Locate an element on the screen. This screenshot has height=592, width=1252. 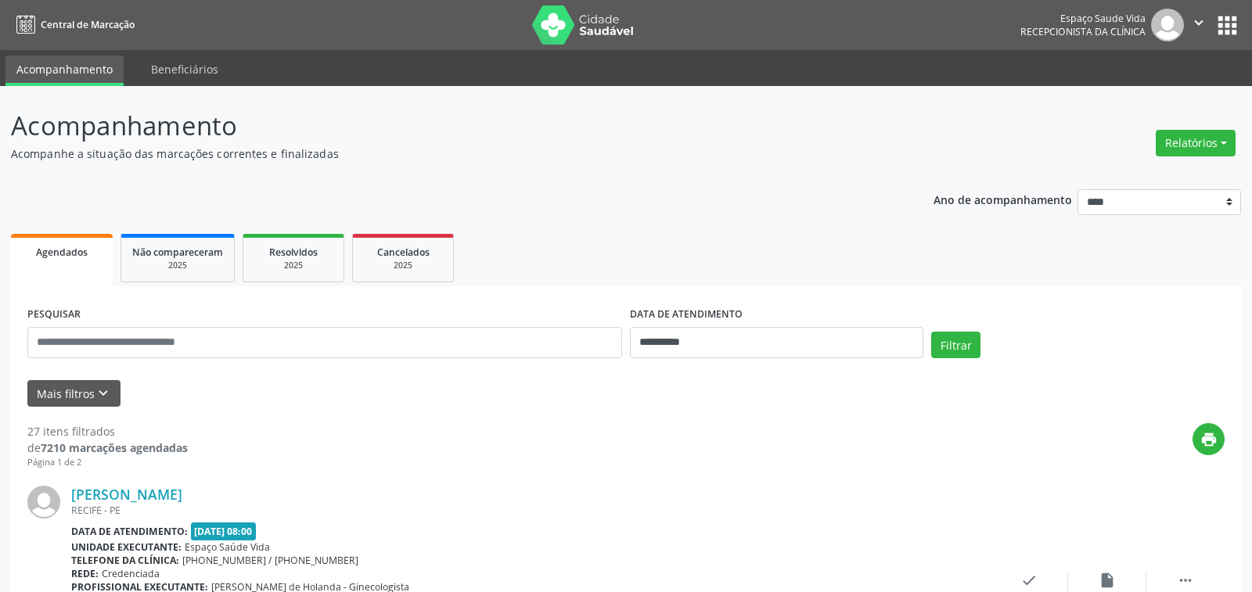
div: Espaço Saude Vida is located at coordinates (1083, 18).